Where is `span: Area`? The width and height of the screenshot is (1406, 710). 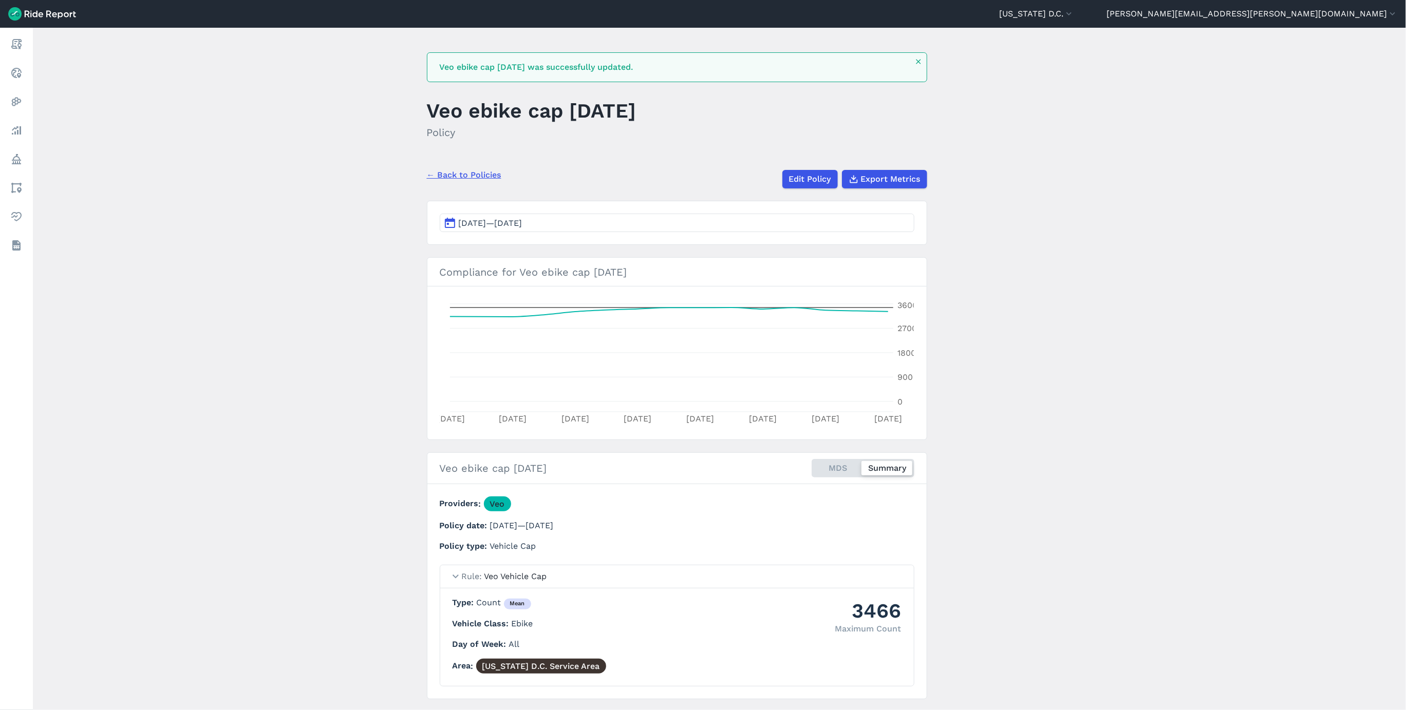
span: Area is located at coordinates (464, 666).